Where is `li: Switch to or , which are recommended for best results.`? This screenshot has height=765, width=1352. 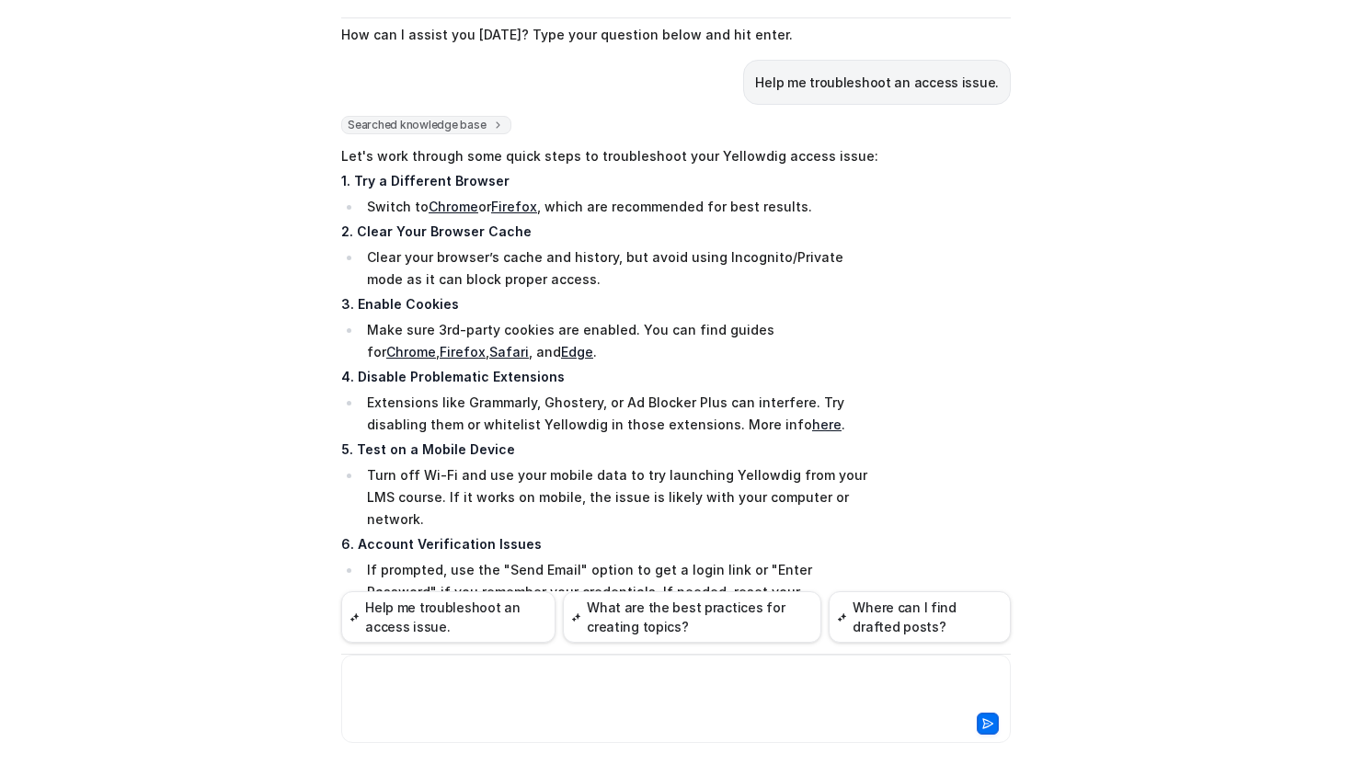 li: Switch to or , which are recommended for best results. is located at coordinates (620, 207).